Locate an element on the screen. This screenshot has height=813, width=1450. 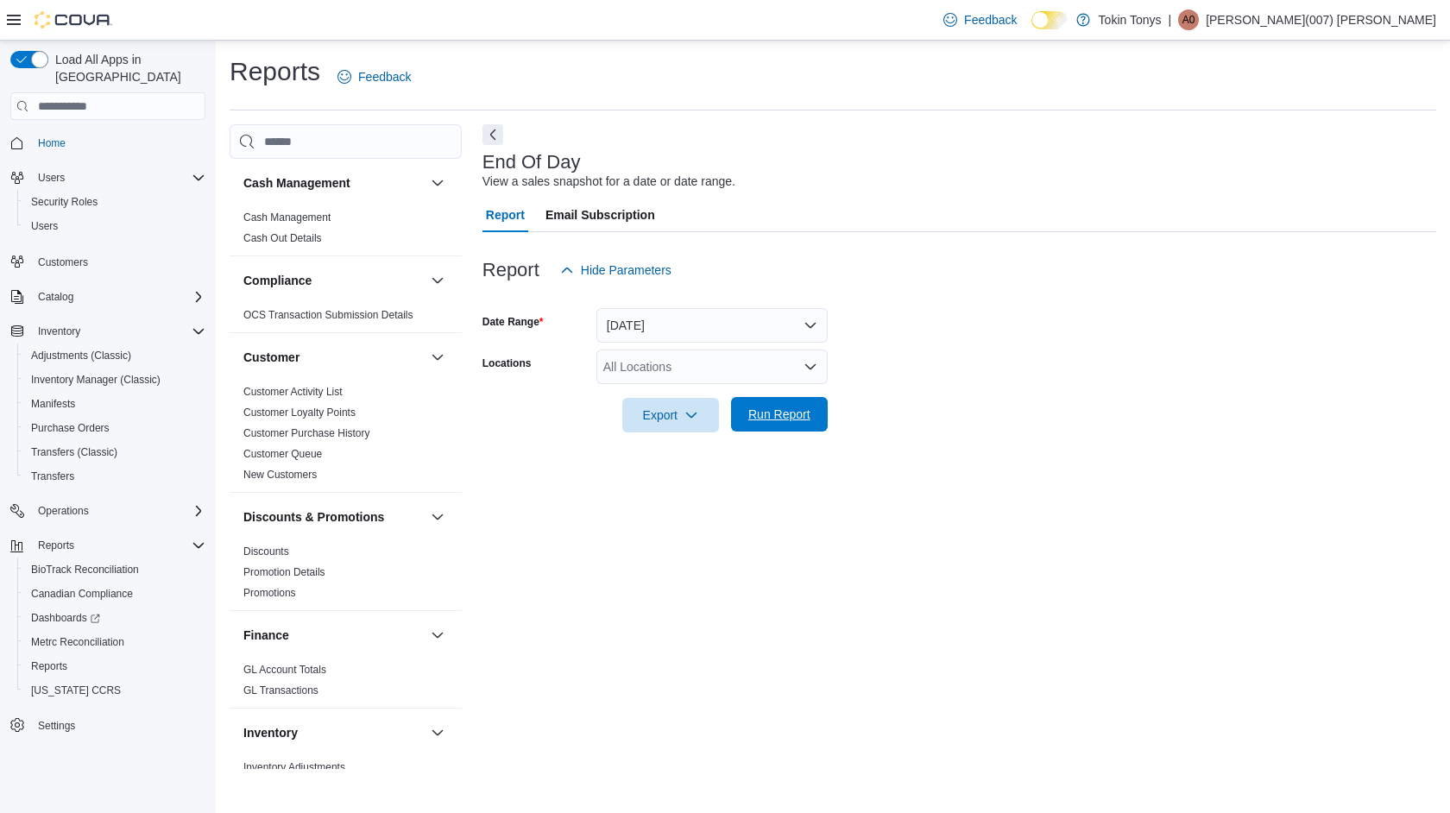
span: Home is located at coordinates (118, 142).